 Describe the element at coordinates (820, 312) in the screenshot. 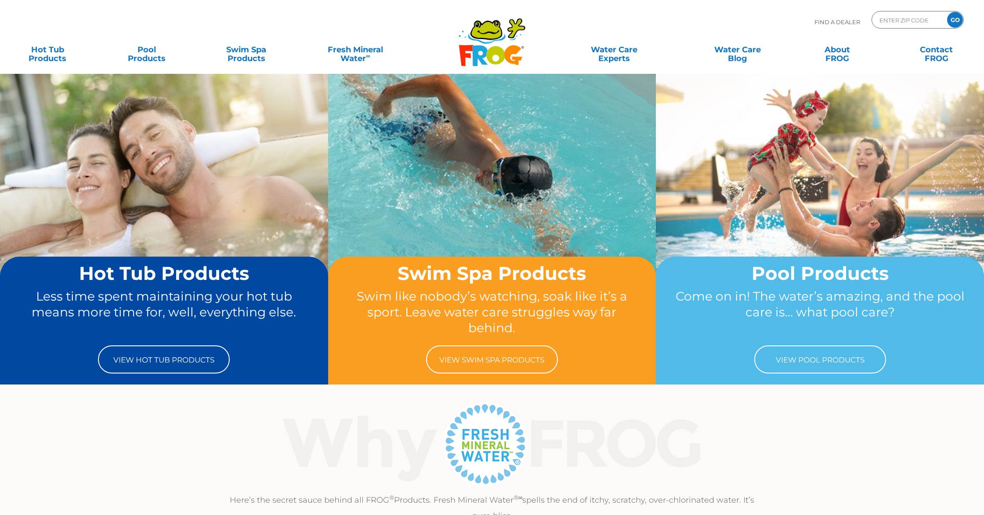

I see `p: Come on in! The water’s amazing, and the pool care is… what pool care?` at that location.